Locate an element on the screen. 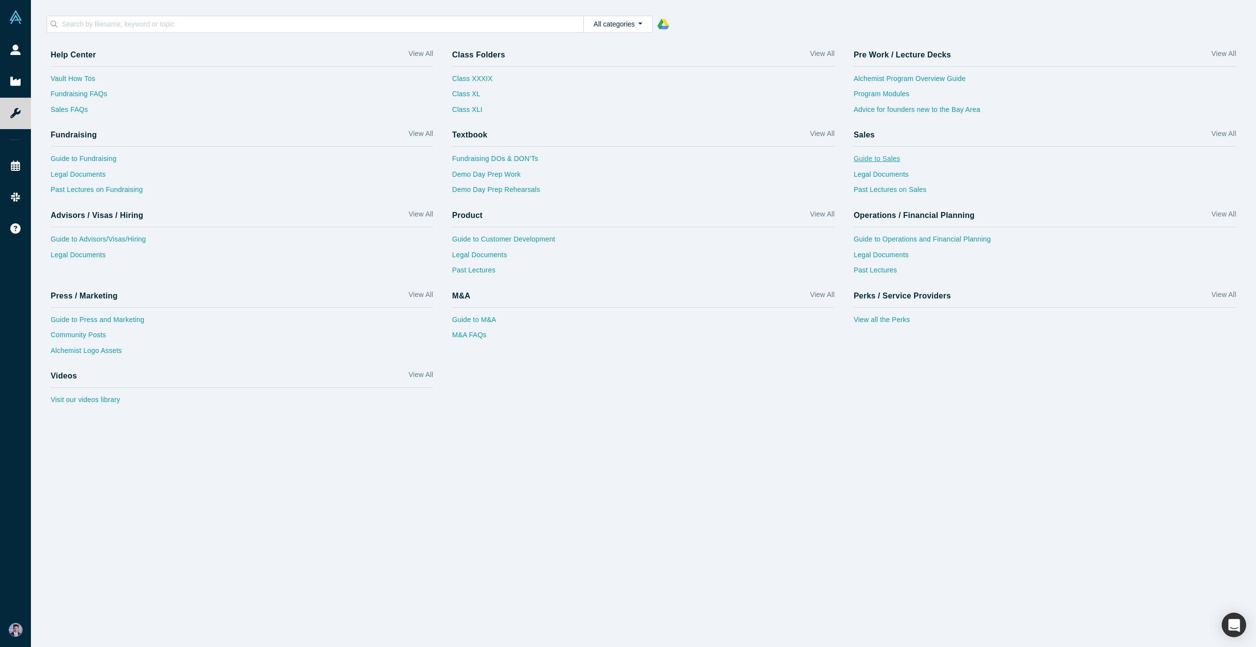 This screenshot has width=1256, height=647. h4: Help Center is located at coordinates (73, 54).